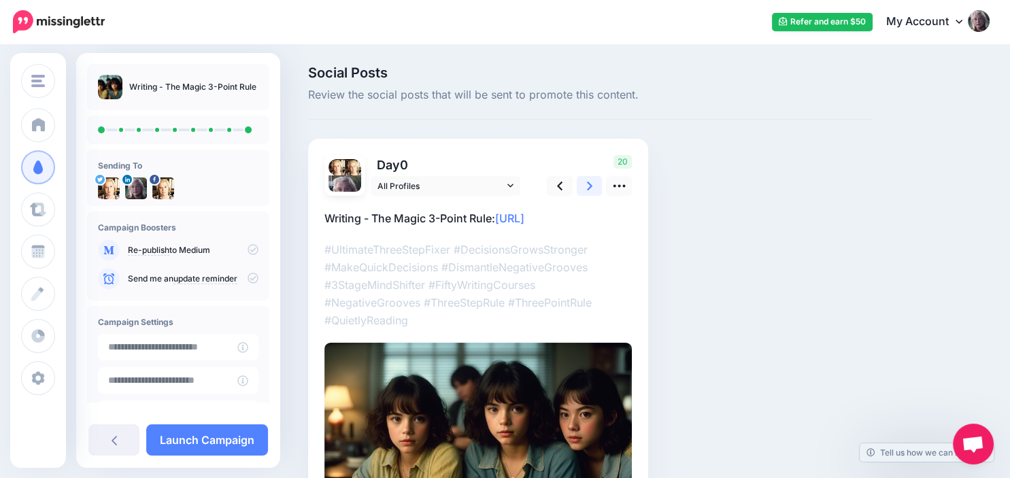 The width and height of the screenshot is (1010, 478). Describe the element at coordinates (58, 22) in the screenshot. I see `img: Missinglettr` at that location.